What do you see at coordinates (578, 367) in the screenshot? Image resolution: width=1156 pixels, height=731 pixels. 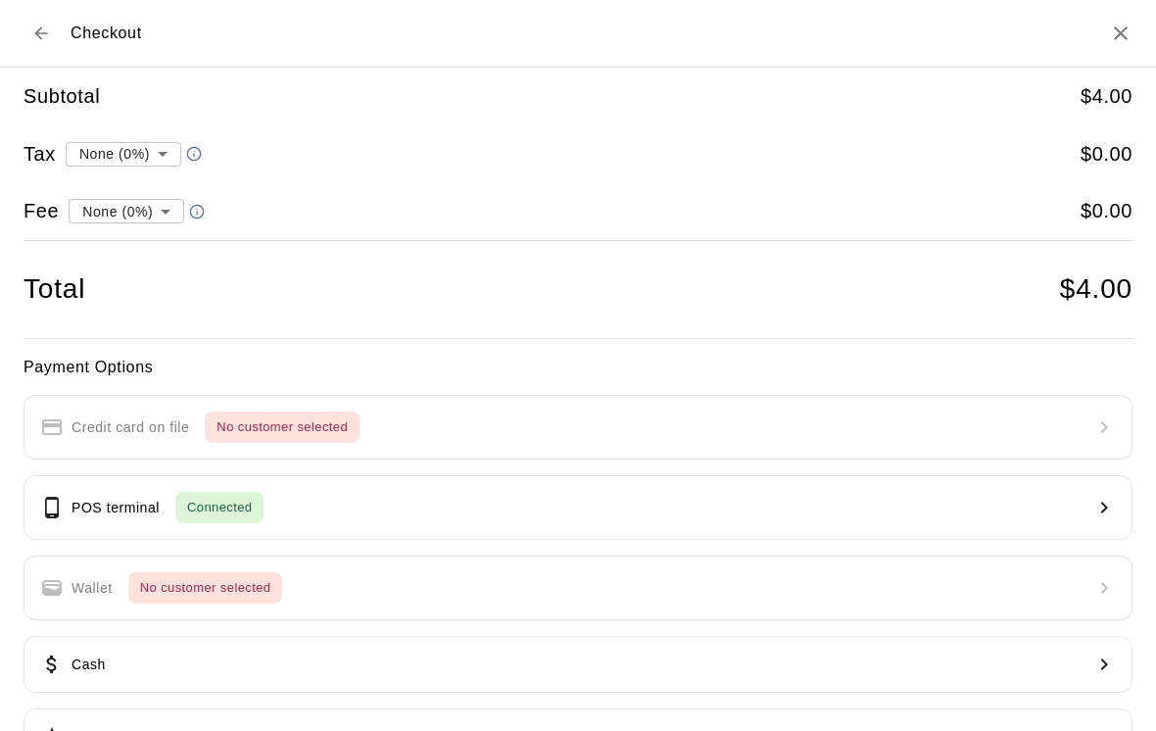 I see `h6: Payment Options` at bounding box center [578, 367].